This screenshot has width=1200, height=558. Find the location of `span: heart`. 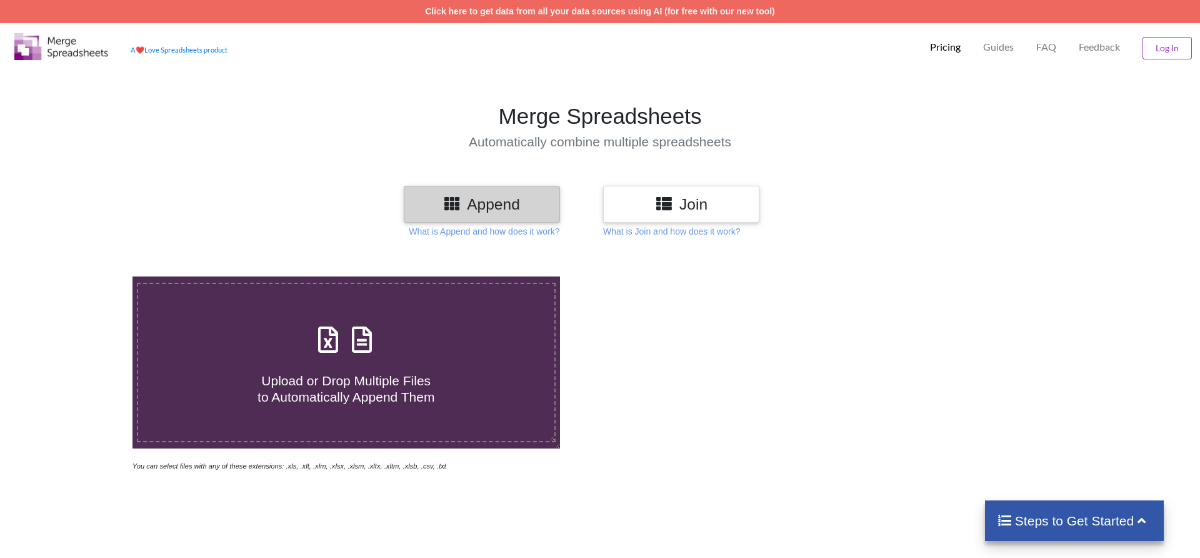

span: heart is located at coordinates (140, 49).